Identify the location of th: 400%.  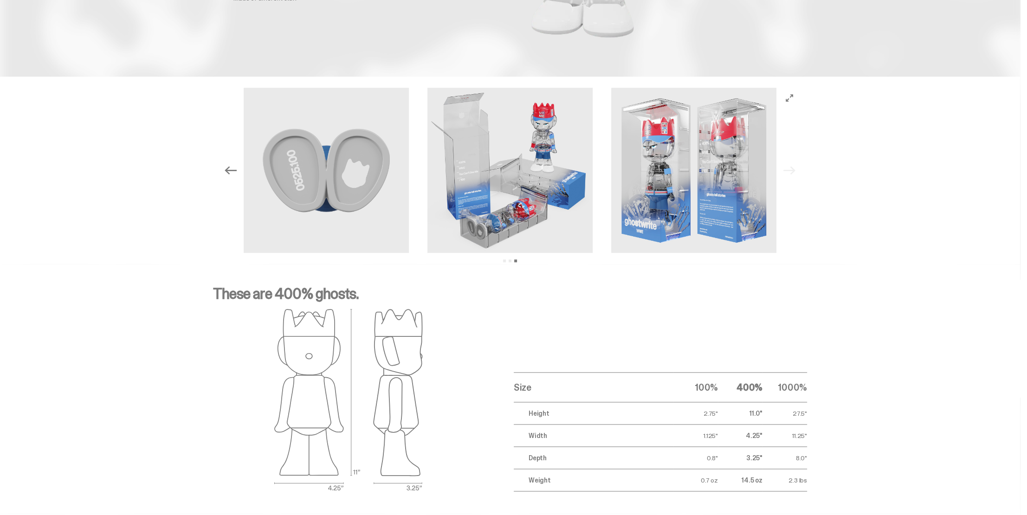
(740, 387).